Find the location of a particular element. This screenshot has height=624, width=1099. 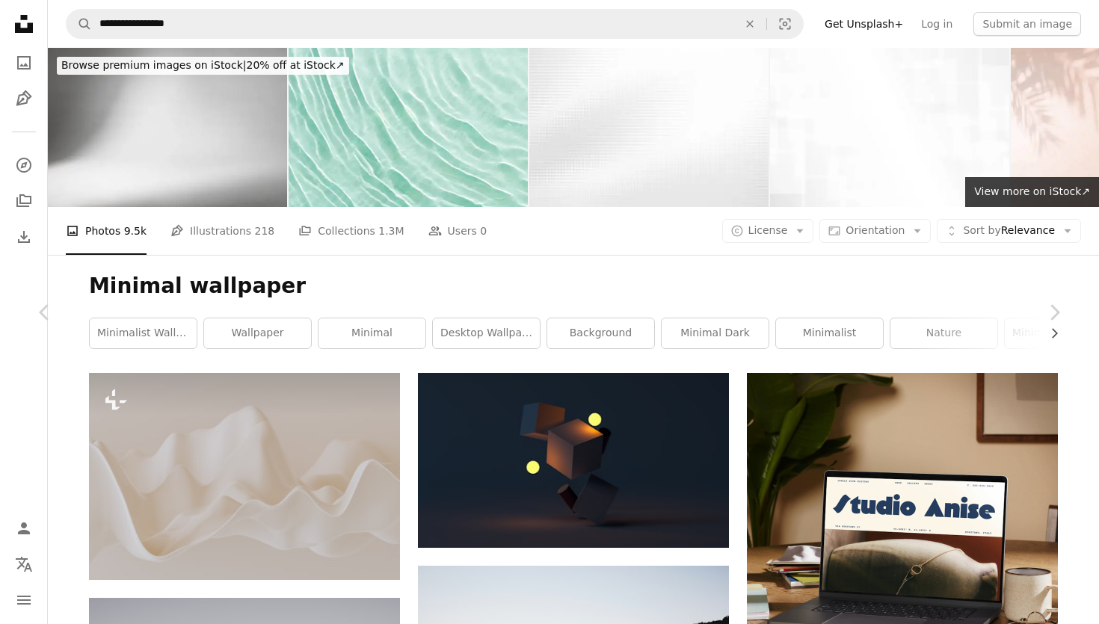

a: minimalist wallpaper is located at coordinates (143, 333).